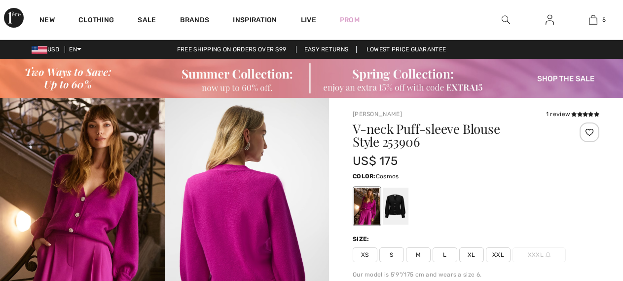 This screenshot has width=623, height=281. I want to click on a: Easy Returns, so click(327, 49).